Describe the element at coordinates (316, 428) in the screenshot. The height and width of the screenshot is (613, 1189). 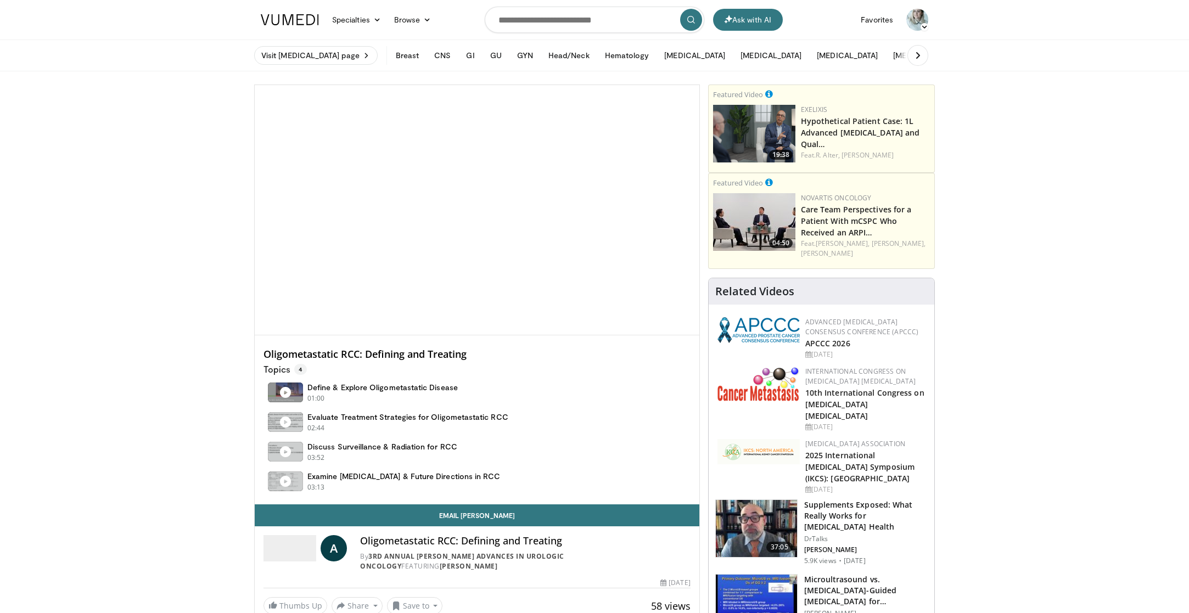
I see `p: 02:44` at that location.